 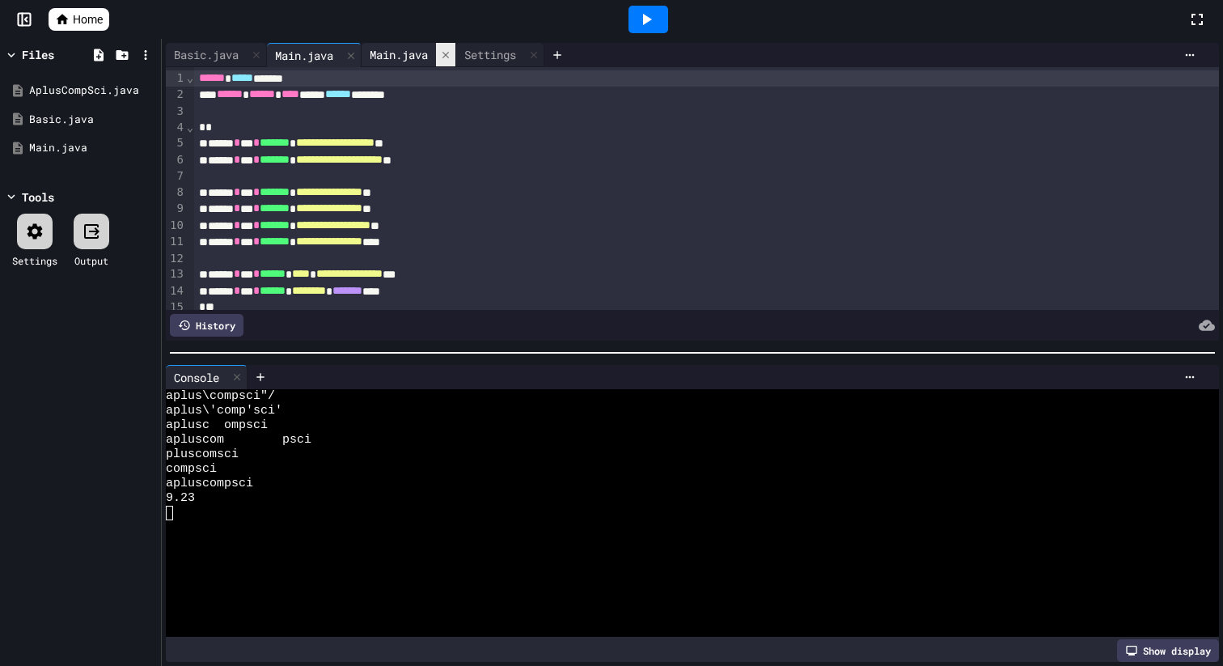 What do you see at coordinates (78, 19) in the screenshot?
I see `a: Home` at bounding box center [78, 19].